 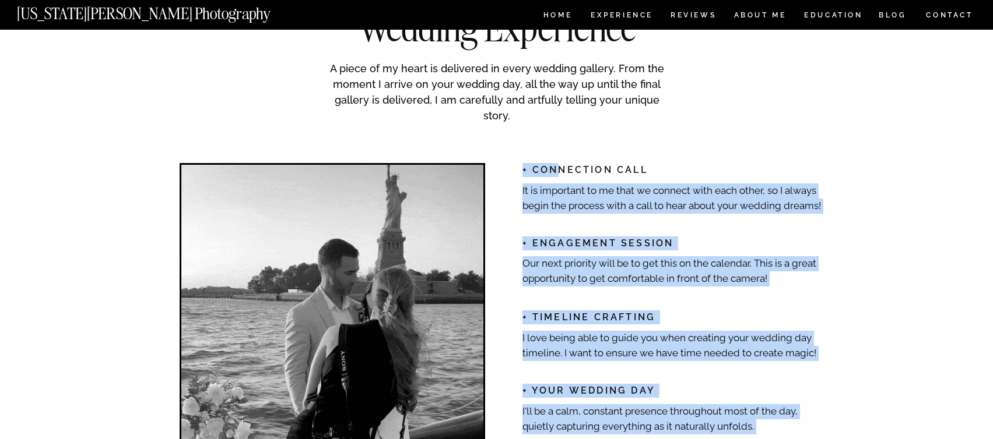 What do you see at coordinates (892, 16) in the screenshot?
I see `nav: BLOG` at bounding box center [892, 16].